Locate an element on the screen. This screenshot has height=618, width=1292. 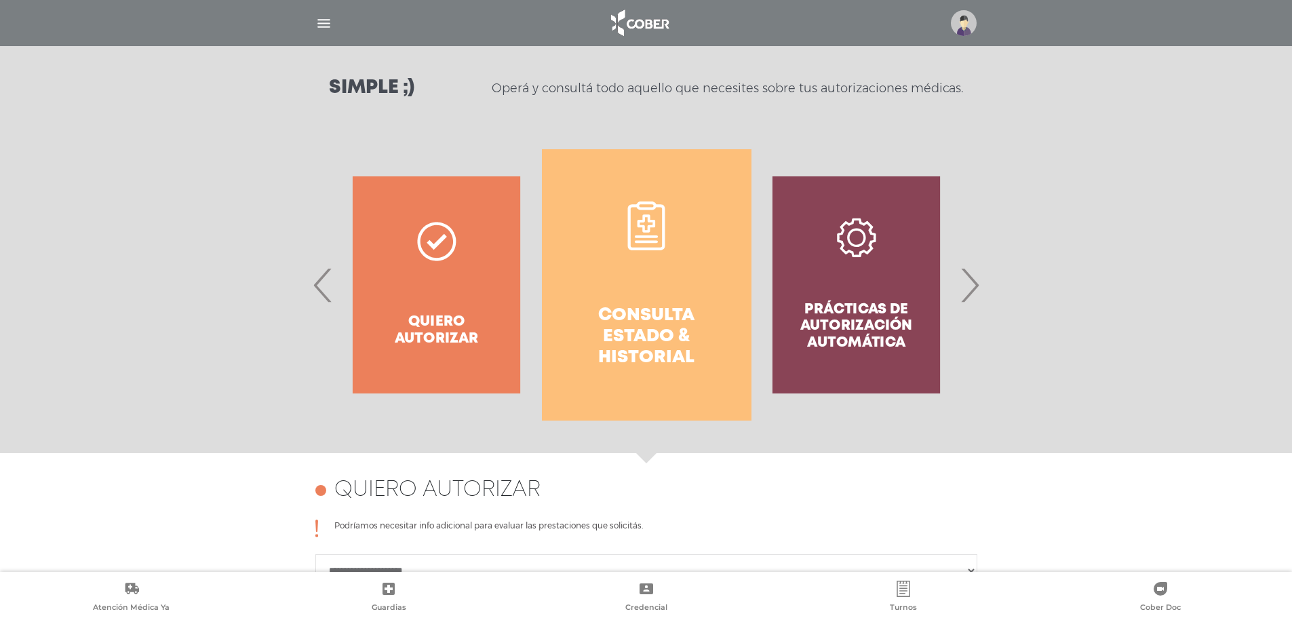
span: Credencial is located at coordinates (646, 608).